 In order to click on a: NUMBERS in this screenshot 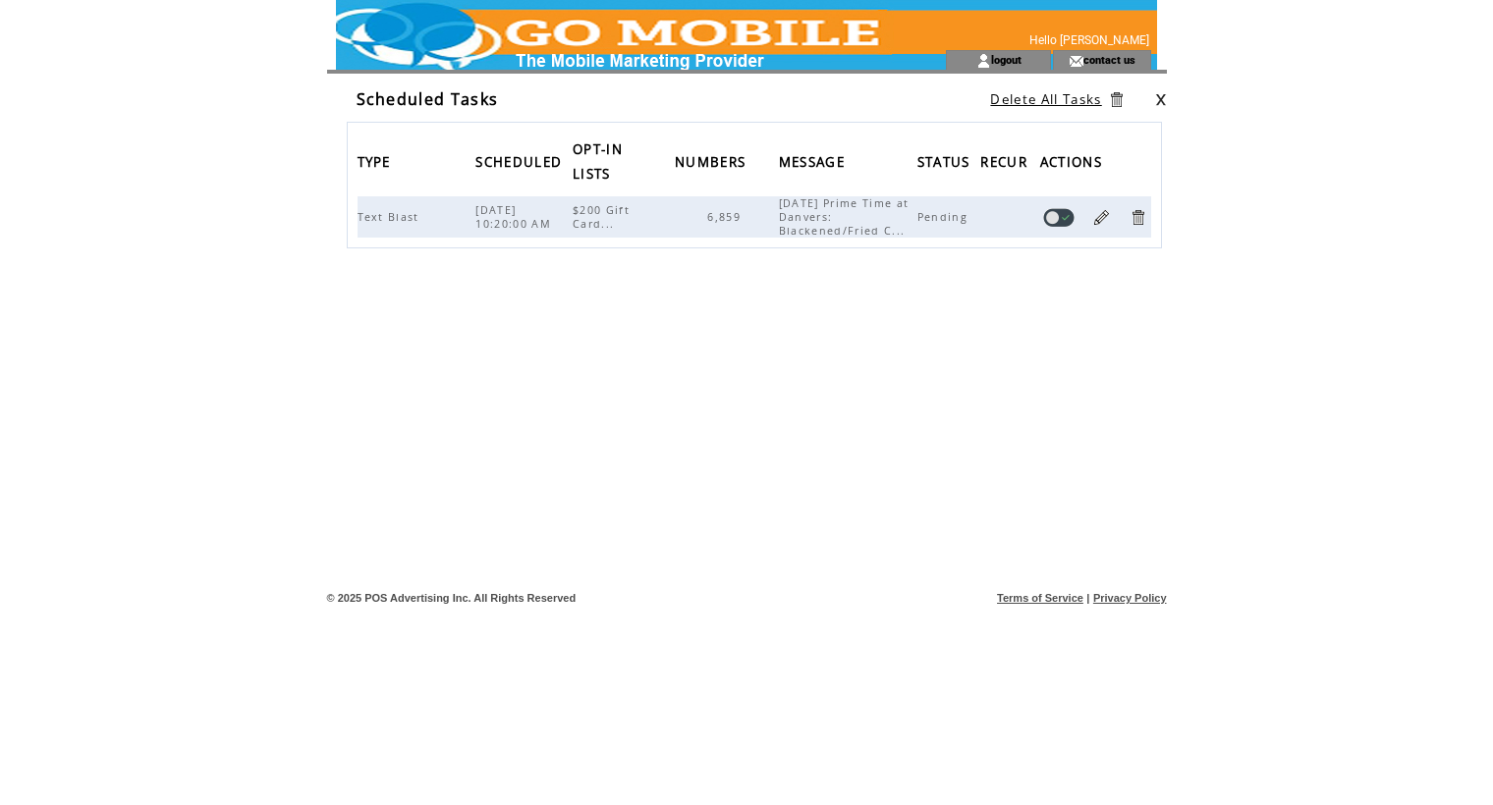, I will do `click(712, 161)`.